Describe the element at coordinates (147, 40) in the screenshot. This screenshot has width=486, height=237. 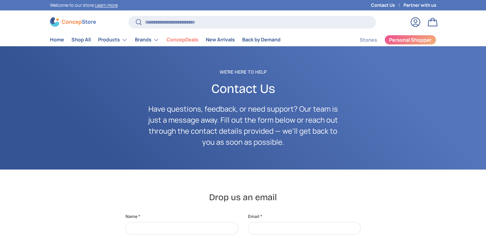
I see `a: Brands` at that location.